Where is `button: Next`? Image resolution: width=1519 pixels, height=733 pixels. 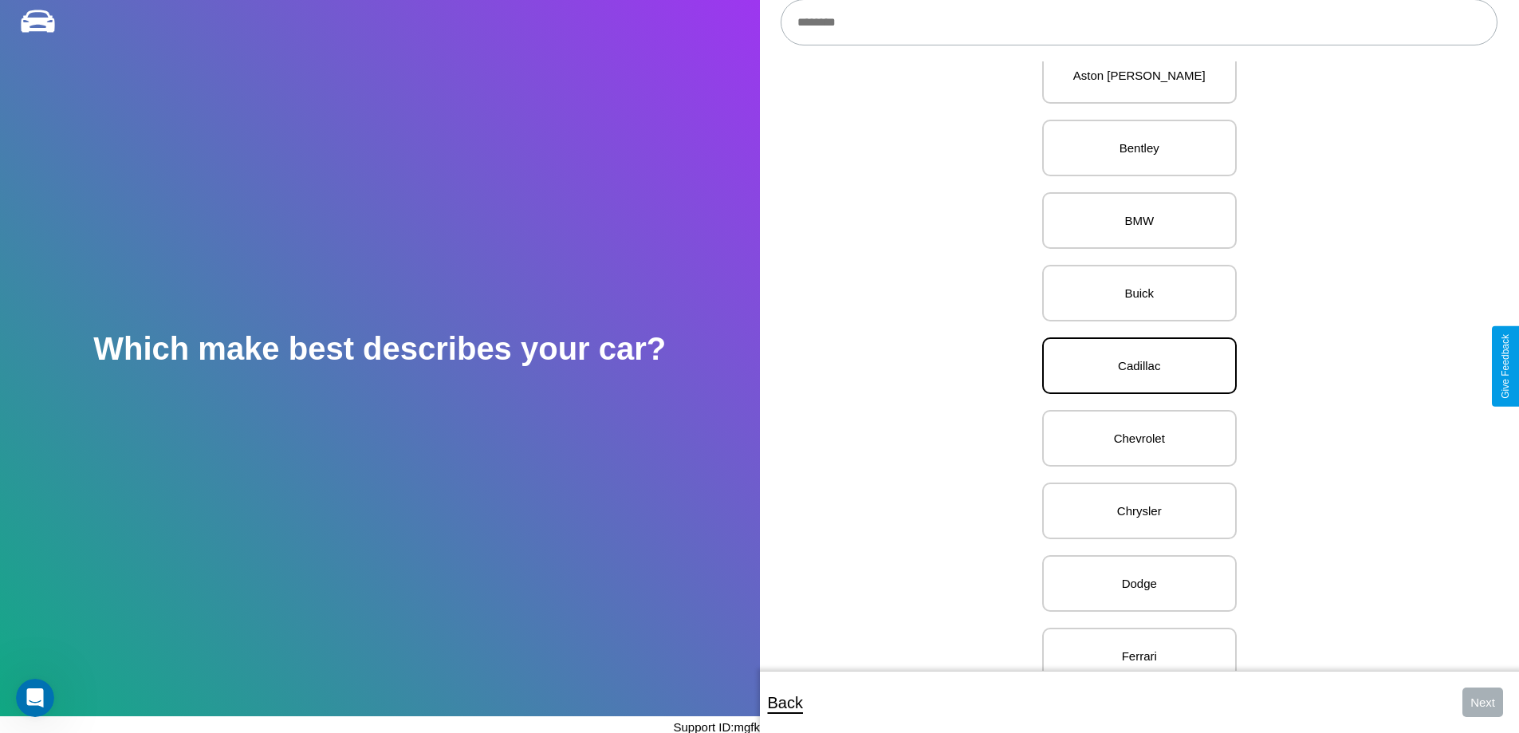 button: Next is located at coordinates (1482, 702).